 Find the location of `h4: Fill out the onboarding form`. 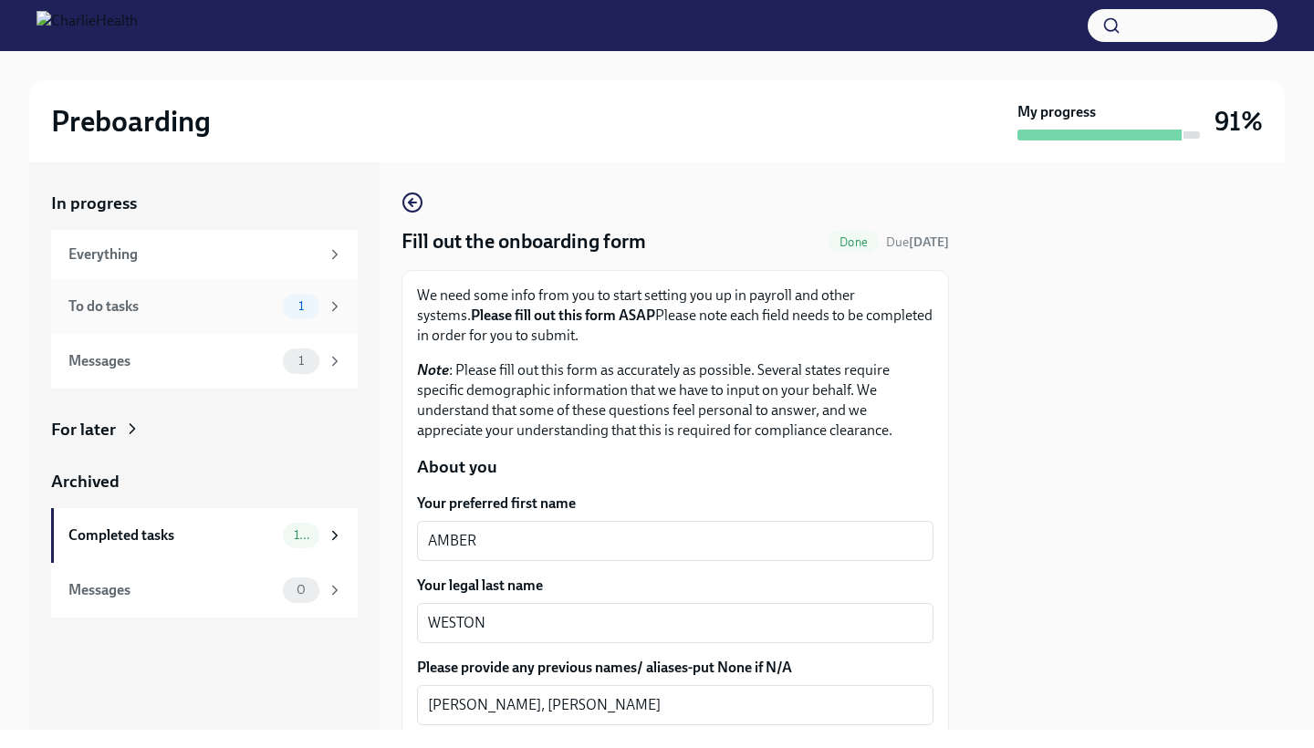

h4: Fill out the onboarding form is located at coordinates (524, 242).